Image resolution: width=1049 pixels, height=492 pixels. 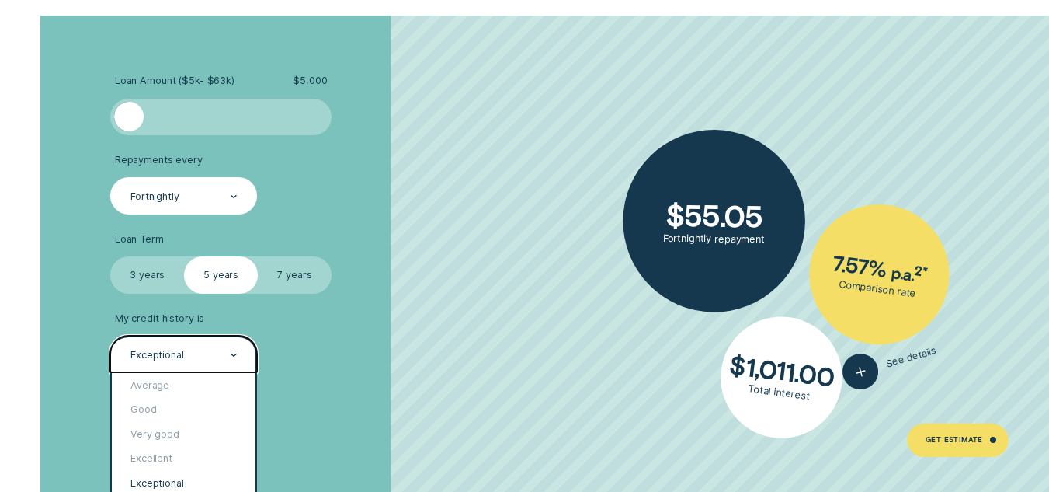 I want to click on div: Exceptional, so click(x=157, y=355).